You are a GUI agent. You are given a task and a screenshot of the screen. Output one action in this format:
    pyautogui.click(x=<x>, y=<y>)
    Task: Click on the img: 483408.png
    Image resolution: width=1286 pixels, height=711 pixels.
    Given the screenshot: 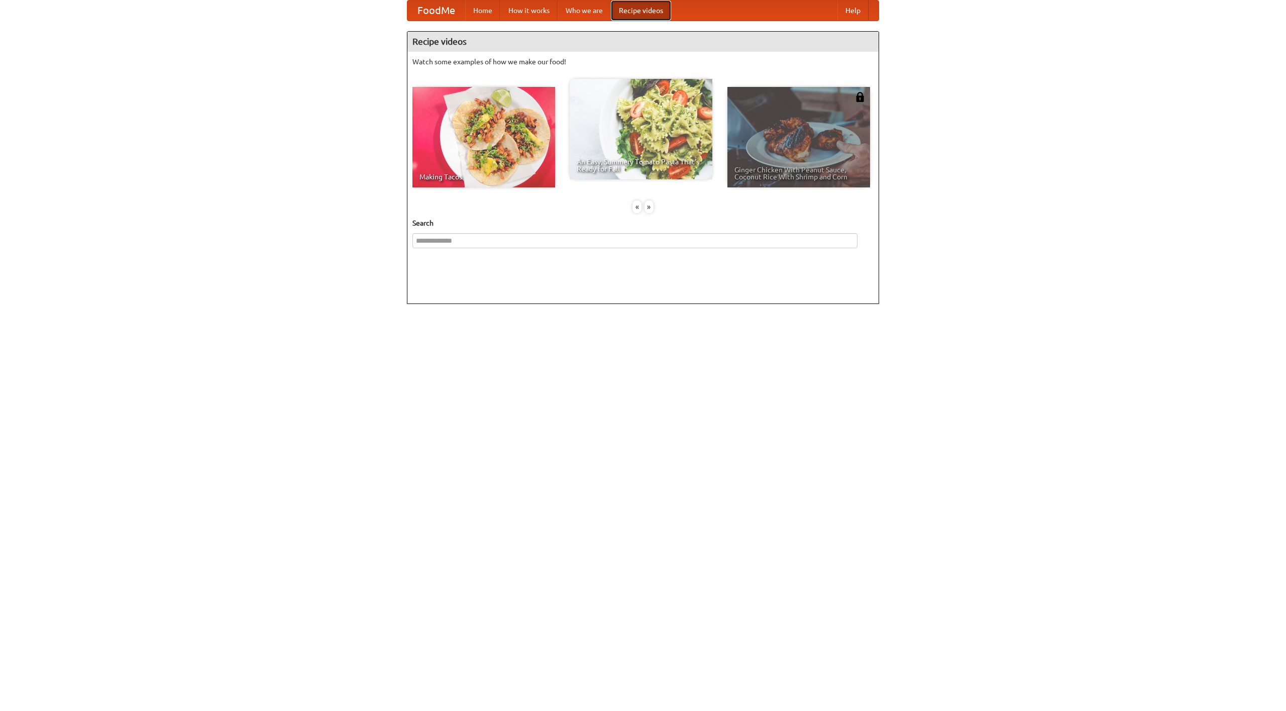 What is the action you would take?
    pyautogui.click(x=860, y=97)
    